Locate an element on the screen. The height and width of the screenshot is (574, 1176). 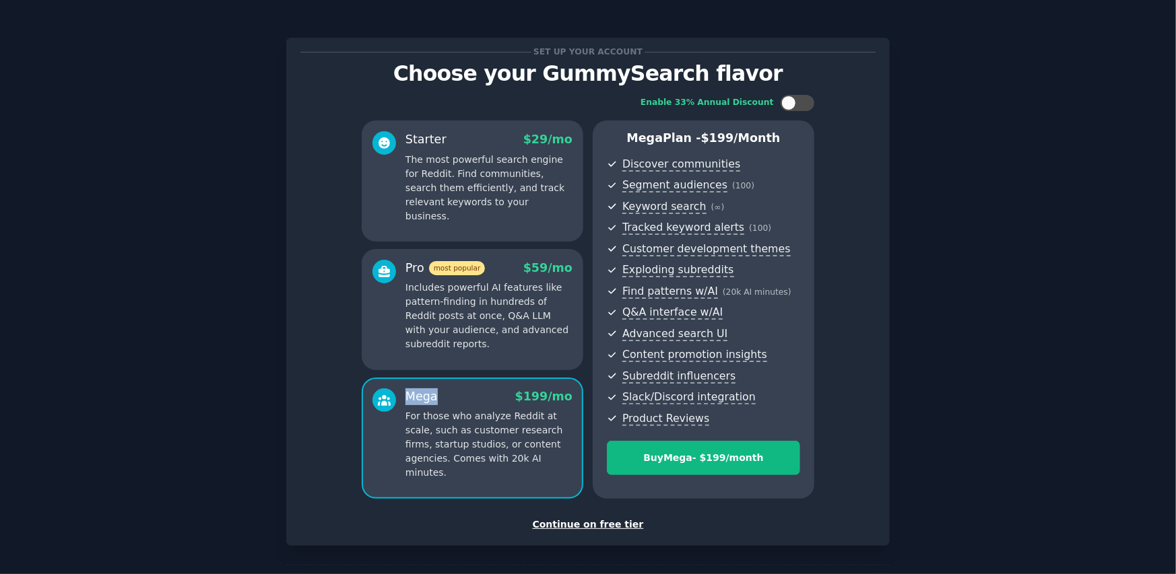
span: Tracked keyword alerts is located at coordinates (683, 228).